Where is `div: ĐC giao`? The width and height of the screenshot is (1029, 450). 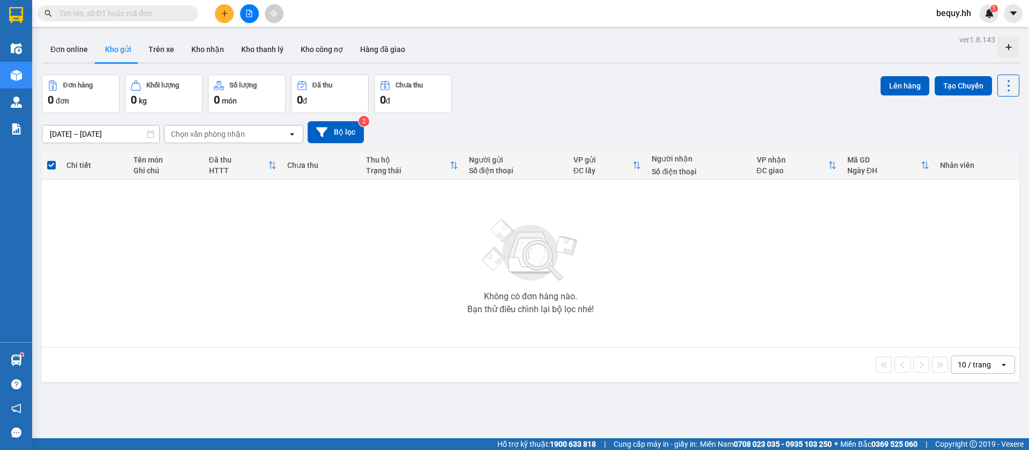 div: ĐC giao is located at coordinates (792, 170).